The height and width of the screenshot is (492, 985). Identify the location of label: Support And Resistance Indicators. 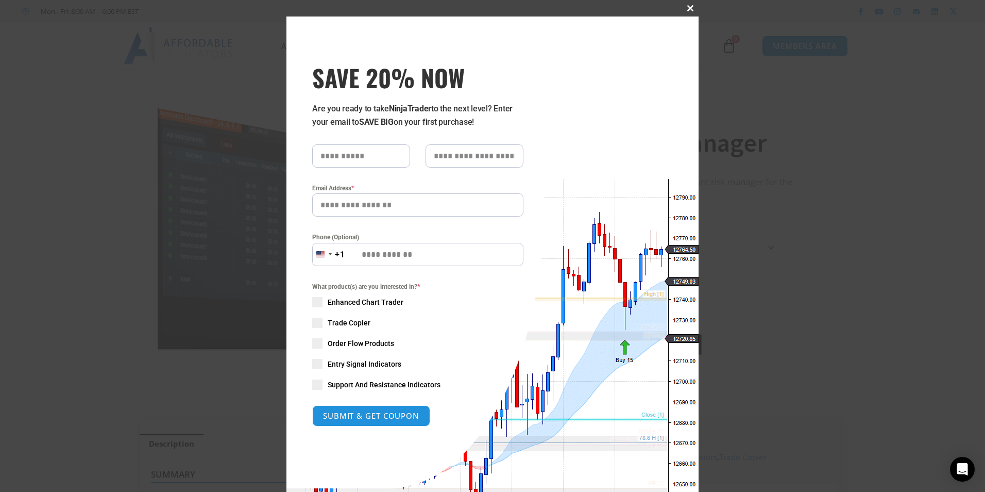
(418, 385).